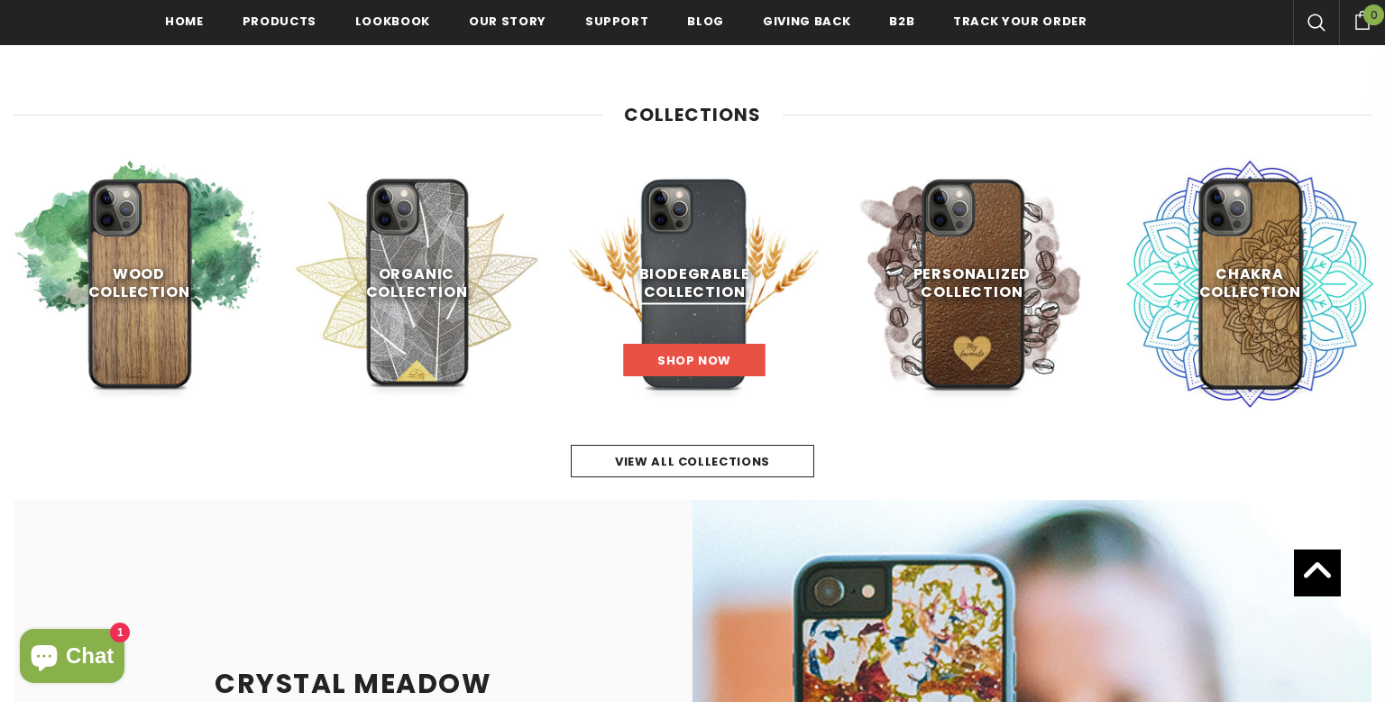  Describe the element at coordinates (508, 21) in the screenshot. I see `span: Our Story` at that location.